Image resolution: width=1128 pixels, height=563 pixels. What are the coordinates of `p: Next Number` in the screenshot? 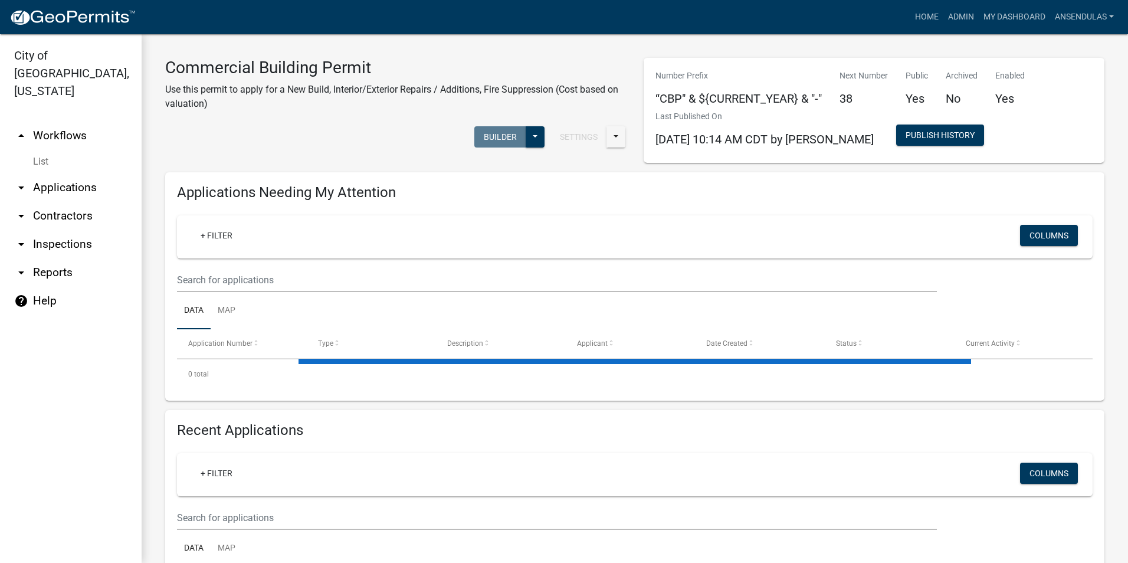 It's located at (864, 76).